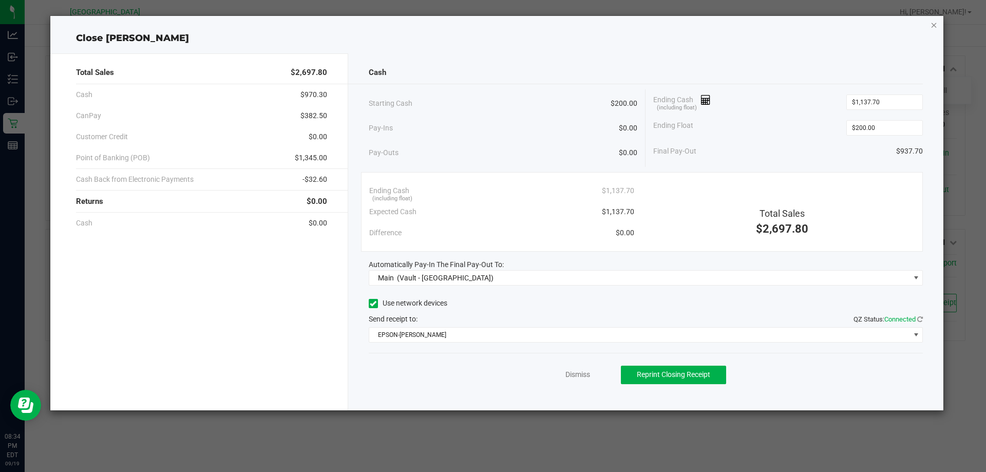  I want to click on span: Final Pay-Out, so click(675, 151).